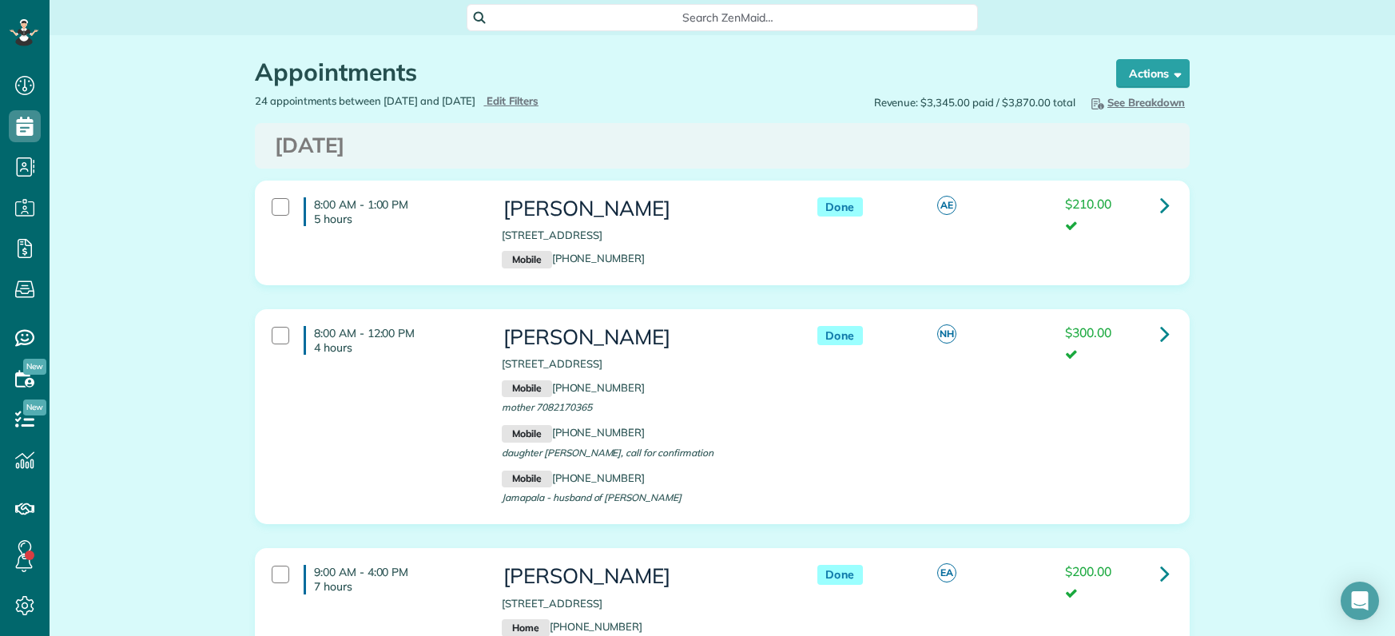 The height and width of the screenshot is (636, 1395). What do you see at coordinates (947, 573) in the screenshot?
I see `span: EA` at bounding box center [947, 573].